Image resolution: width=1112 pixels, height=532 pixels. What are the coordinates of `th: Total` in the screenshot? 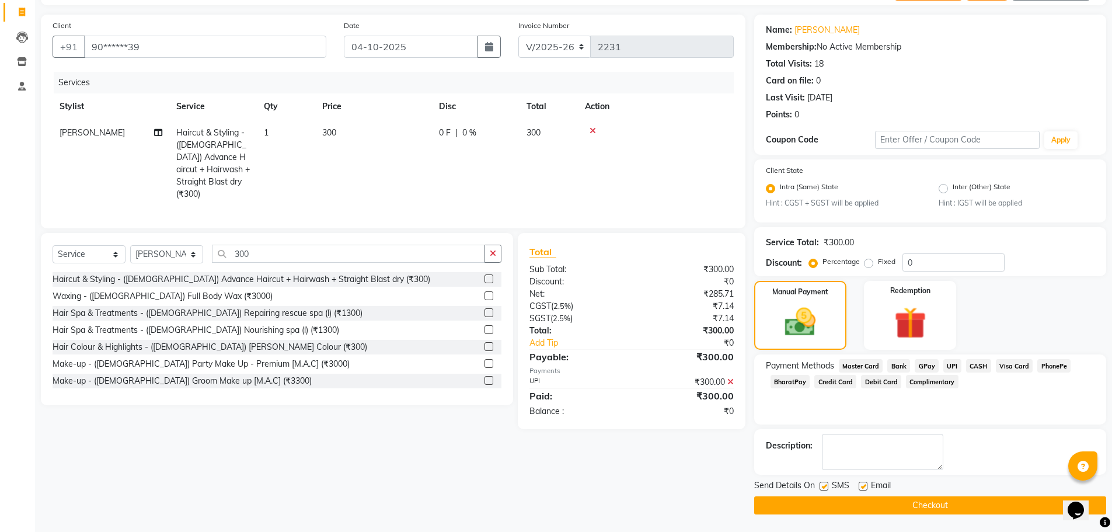 It's located at (549, 106).